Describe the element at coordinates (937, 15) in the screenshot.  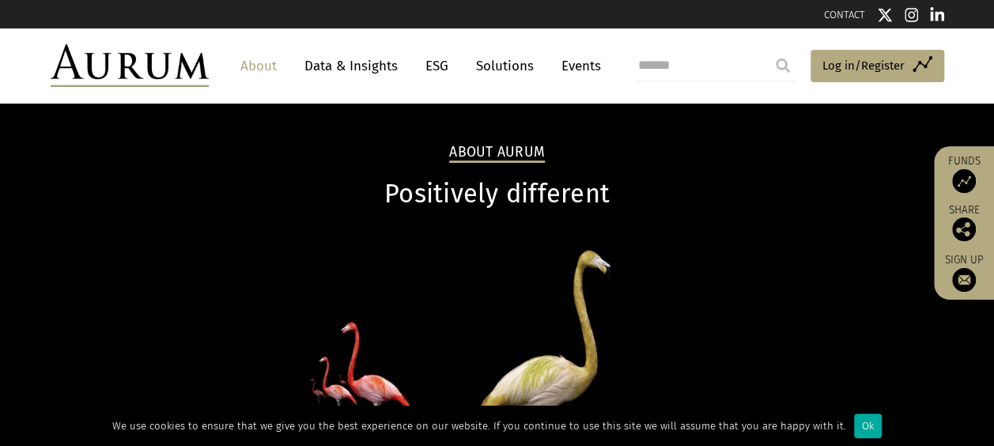
I see `img: Linkedin icon` at that location.